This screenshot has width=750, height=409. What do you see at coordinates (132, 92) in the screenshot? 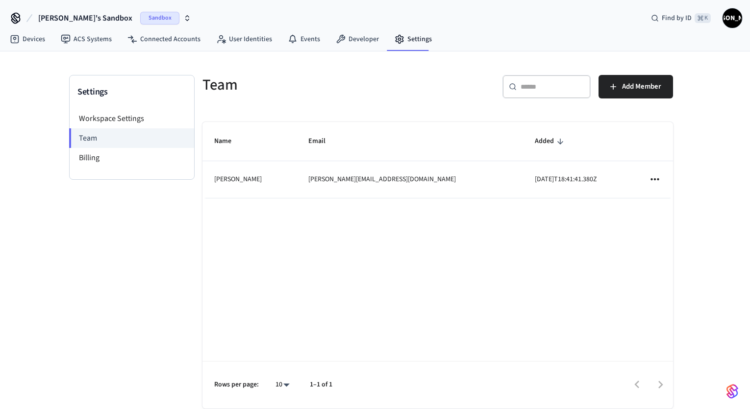
I see `h3: Settings` at bounding box center [132, 92].